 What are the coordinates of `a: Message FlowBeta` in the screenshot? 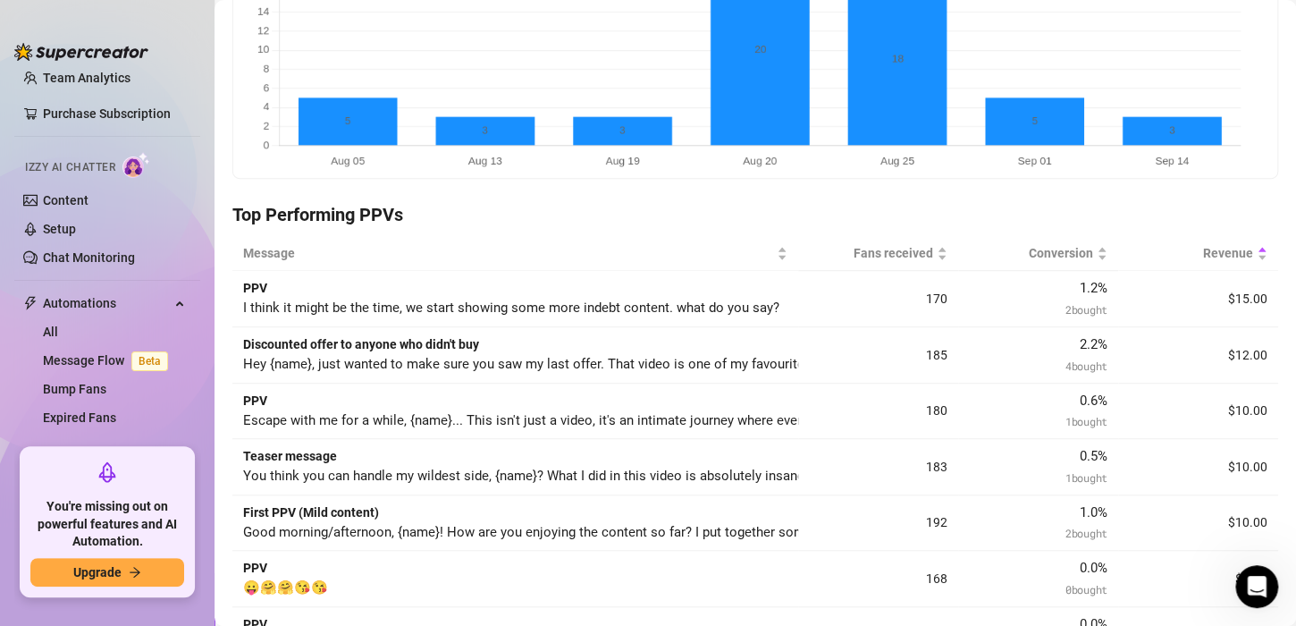 It's located at (109, 360).